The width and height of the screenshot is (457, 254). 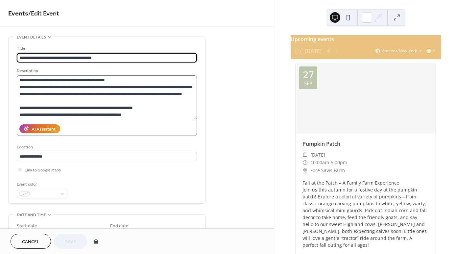 I want to click on span: Cancel, so click(x=31, y=242).